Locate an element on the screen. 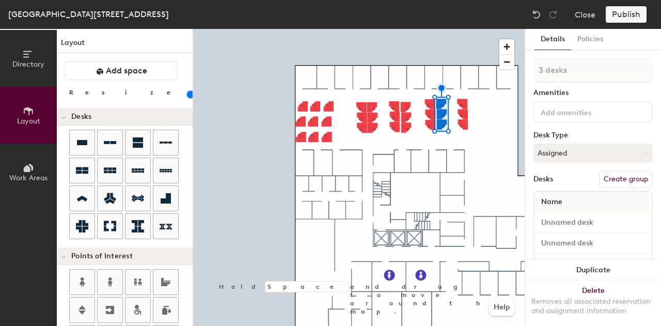 The width and height of the screenshot is (661, 326). input: Add amenities is located at coordinates (585, 112).